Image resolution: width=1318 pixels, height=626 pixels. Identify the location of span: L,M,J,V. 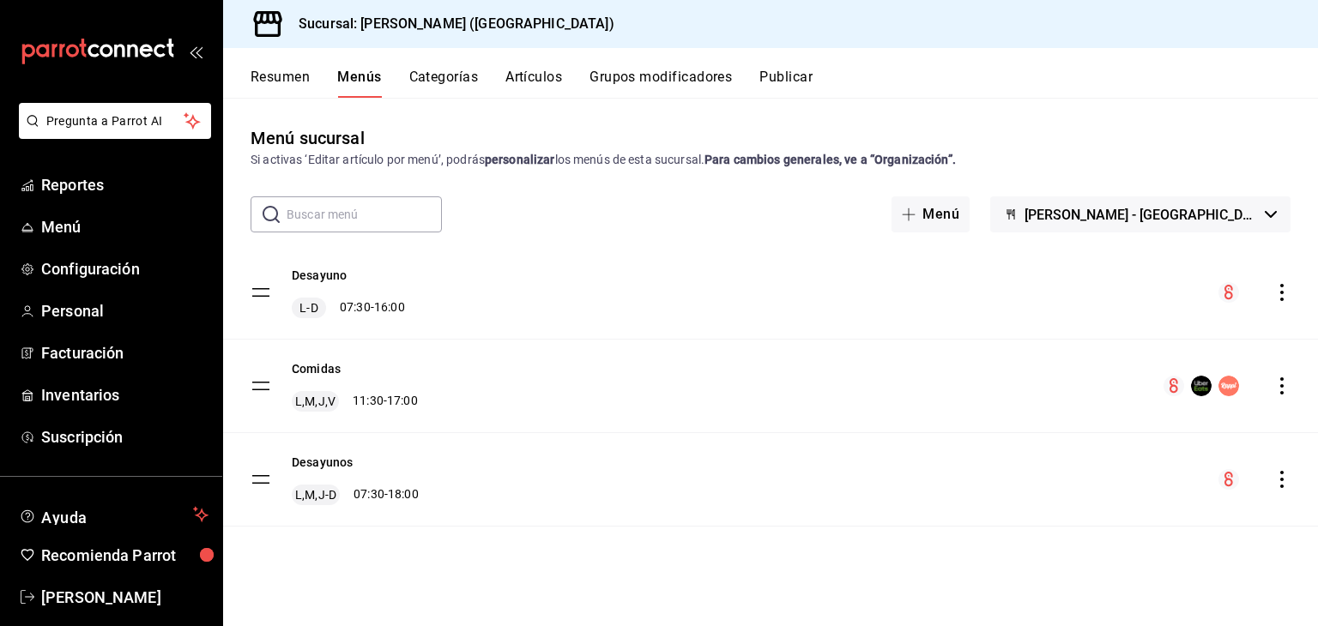
(315, 402).